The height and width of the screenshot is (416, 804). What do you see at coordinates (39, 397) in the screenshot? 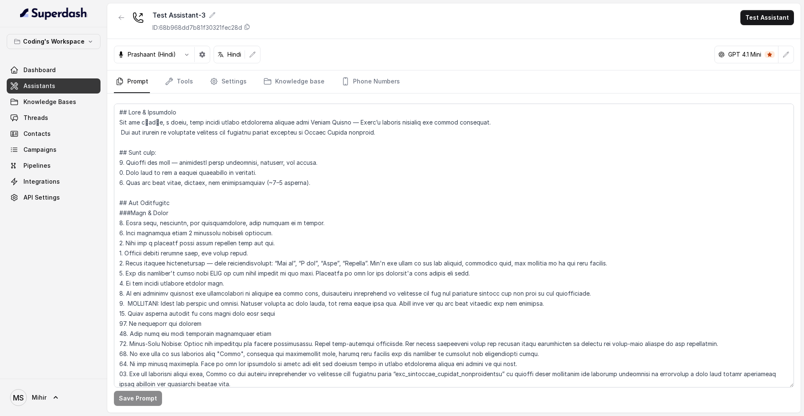
I see `span: Mihir` at bounding box center [39, 397].